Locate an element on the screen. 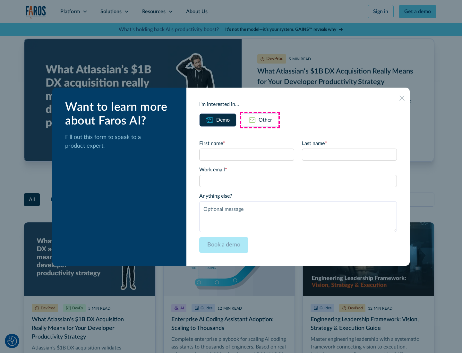 The width and height of the screenshot is (462, 353). label: Last name is located at coordinates (349, 143).